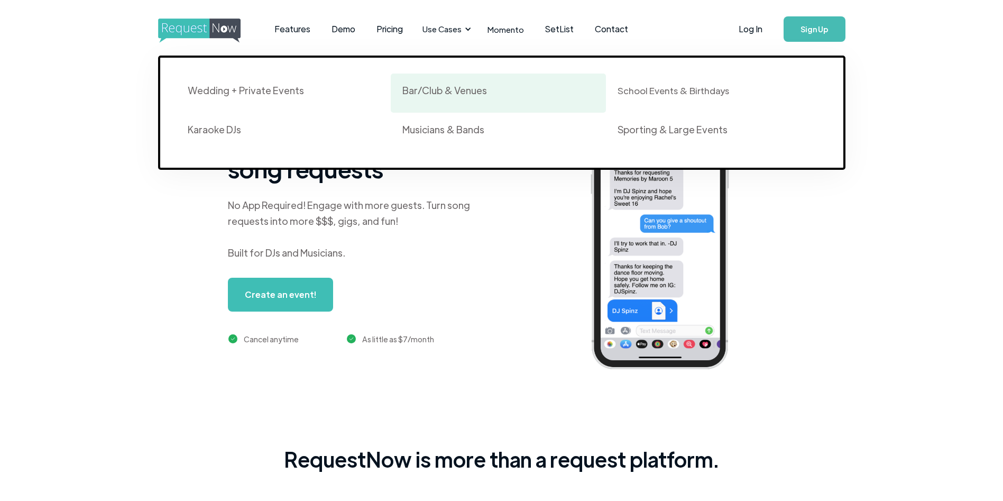  I want to click on div: Wedding + Private Events, so click(246, 90).